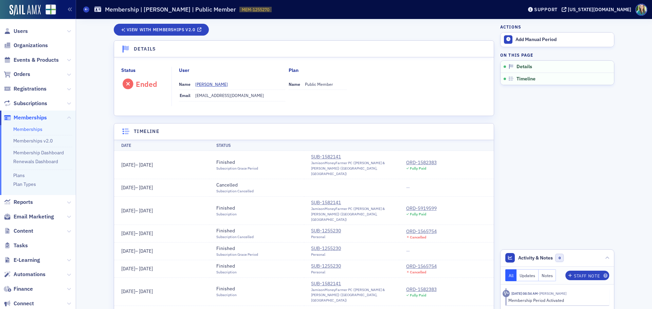 Image resolution: width=652 pixels, height=309 pixels. I want to click on span: Automations, so click(30, 275).